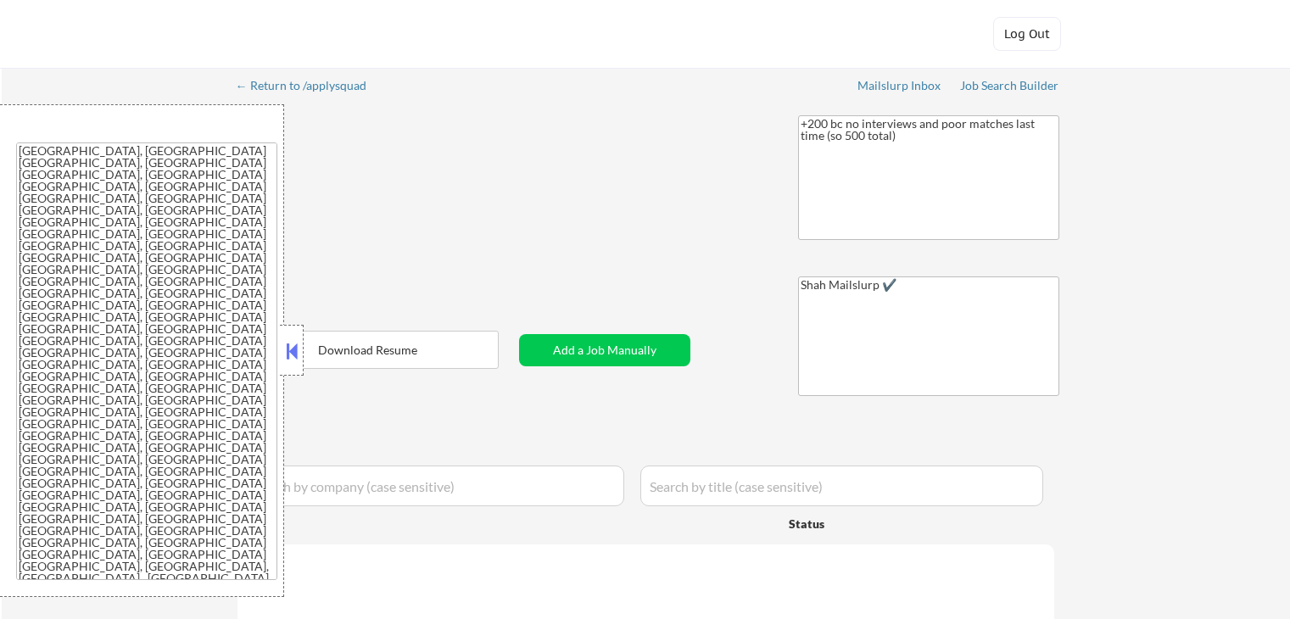 This screenshot has height=619, width=1290. Describe the element at coordinates (368, 349) in the screenshot. I see `button: Download Resume` at that location.